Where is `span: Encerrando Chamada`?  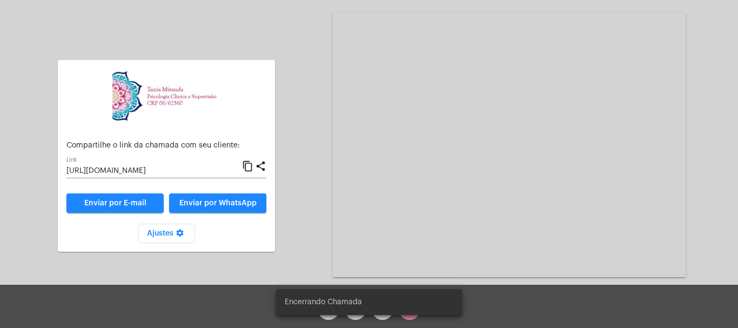 span: Encerrando Chamada is located at coordinates (323, 302).